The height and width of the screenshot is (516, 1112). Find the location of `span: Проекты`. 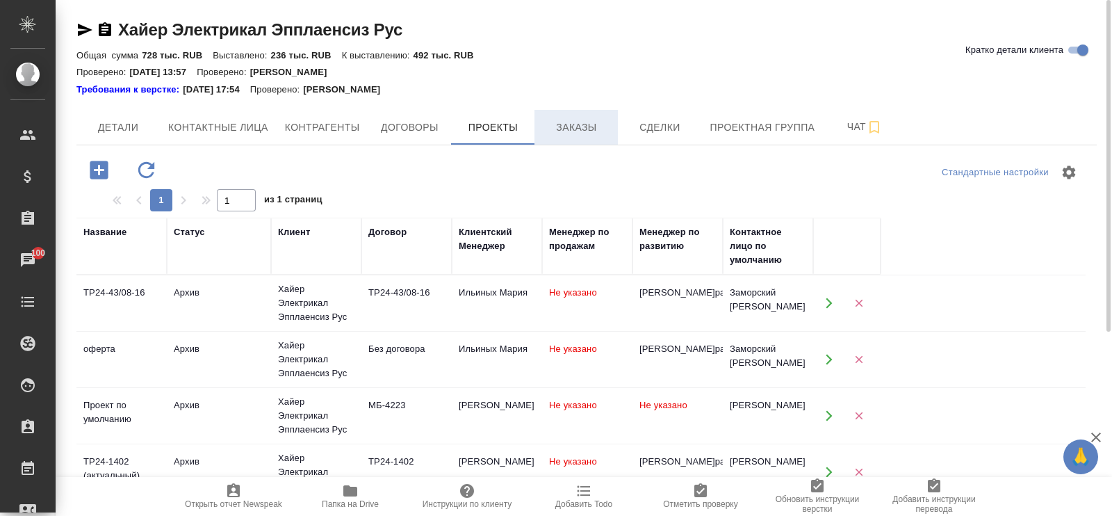

span: Проекты is located at coordinates (493, 127).